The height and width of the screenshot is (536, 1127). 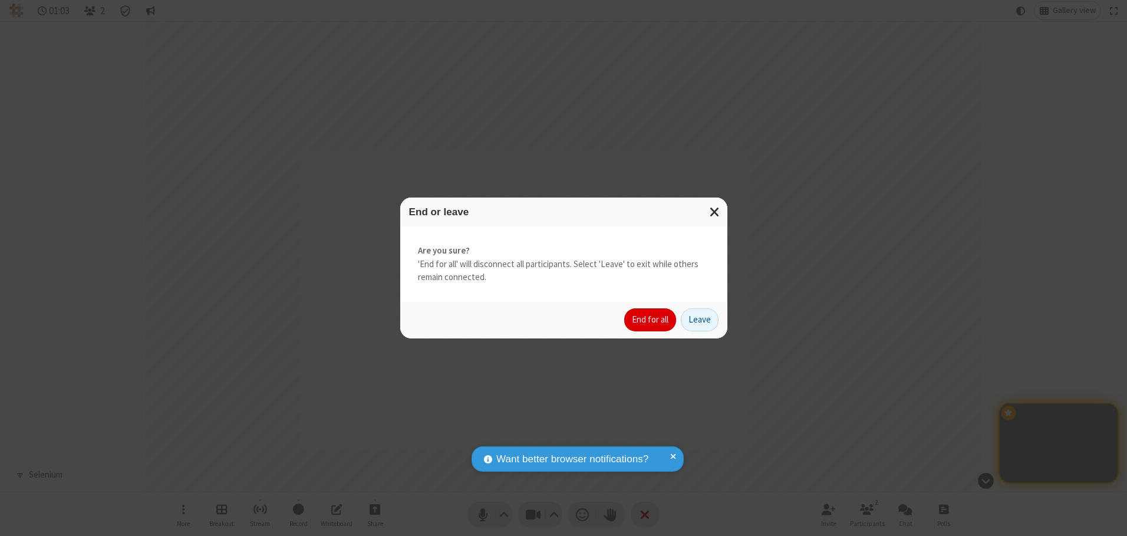 I want to click on button: Leave, so click(x=700, y=320).